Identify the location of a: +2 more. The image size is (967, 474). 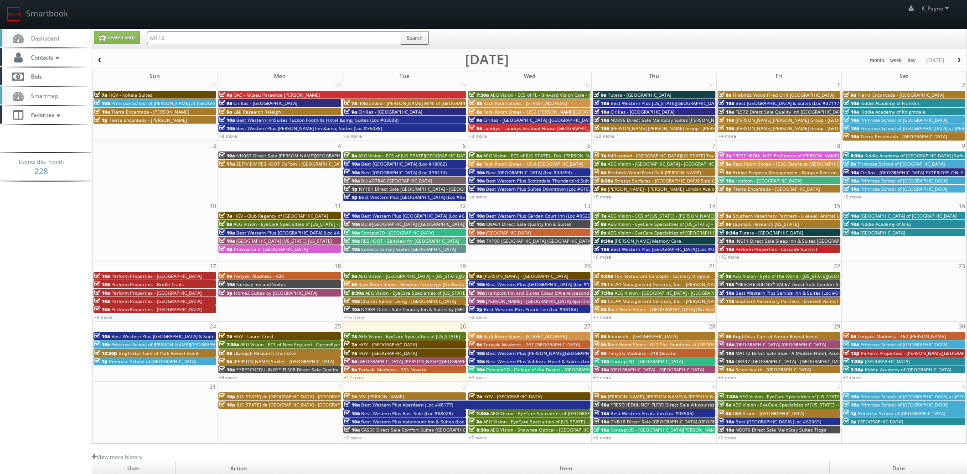
(852, 197).